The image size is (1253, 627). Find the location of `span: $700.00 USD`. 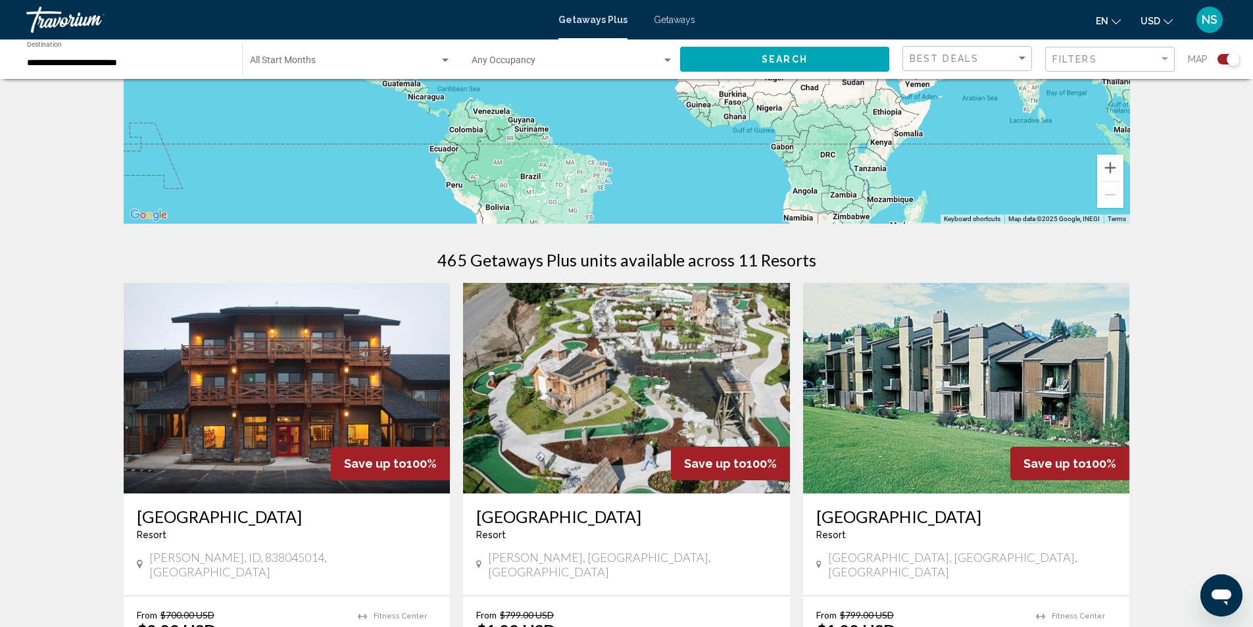

span: $700.00 USD is located at coordinates (188, 615).